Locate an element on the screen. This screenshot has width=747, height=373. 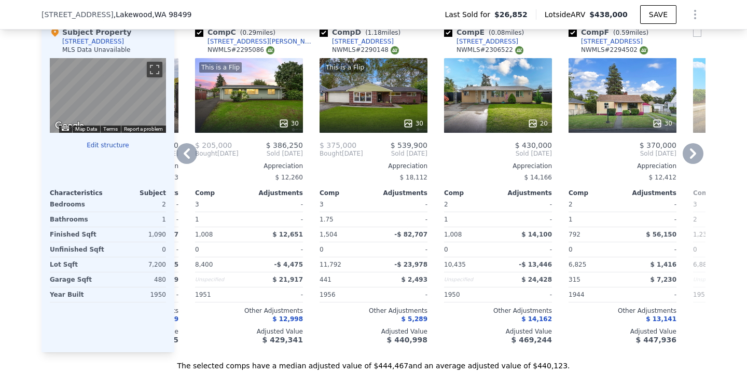
div: Characteristics is located at coordinates (79, 193).